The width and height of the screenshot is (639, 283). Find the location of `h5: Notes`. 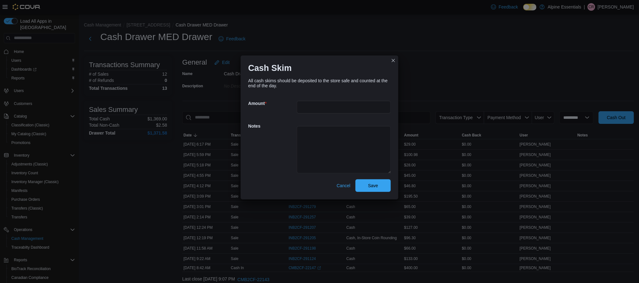

h5: Notes is located at coordinates (272, 126).